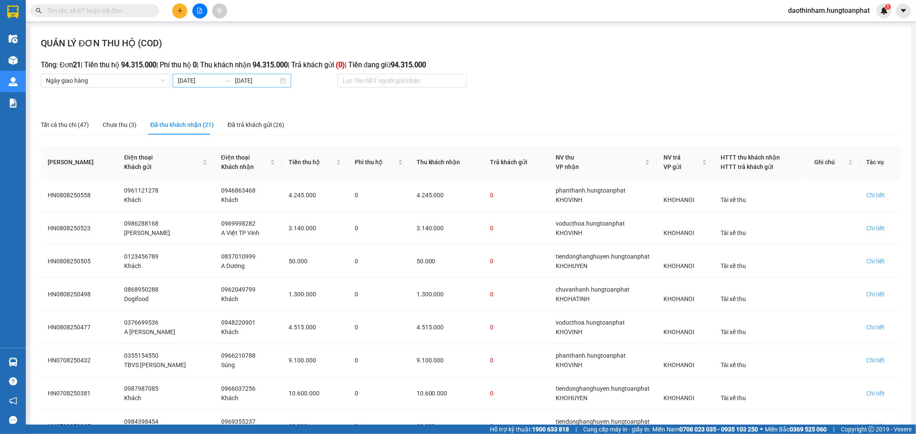 This screenshot has width=916, height=434. I want to click on span: notification, so click(13, 401).